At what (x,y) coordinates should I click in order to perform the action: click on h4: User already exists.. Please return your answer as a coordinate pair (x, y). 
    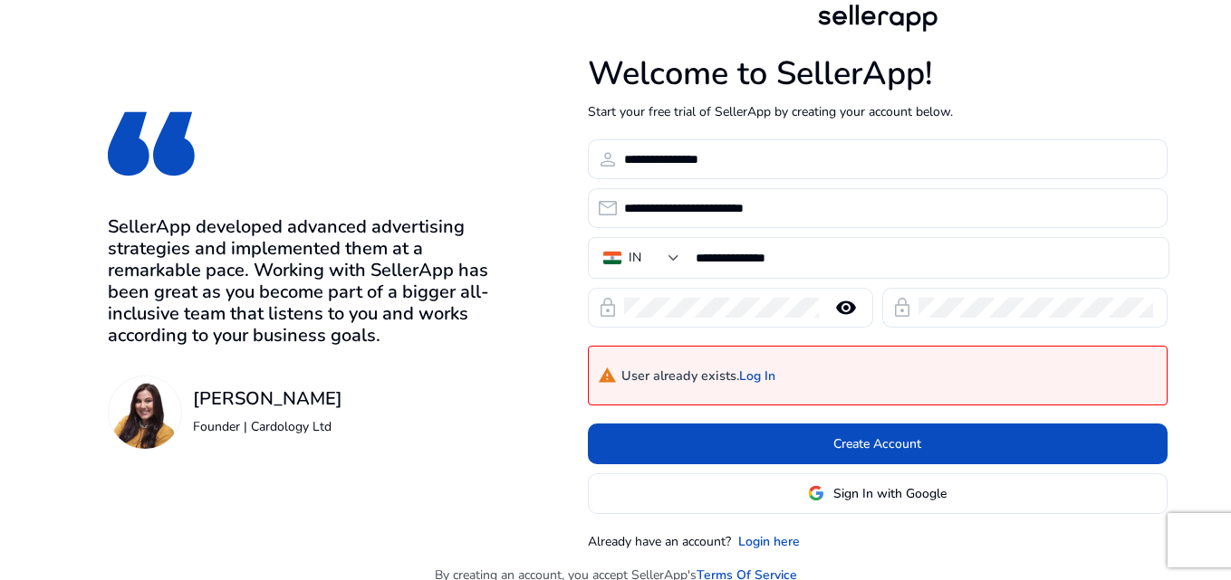
    Looking at the image, I should click on (686, 376).